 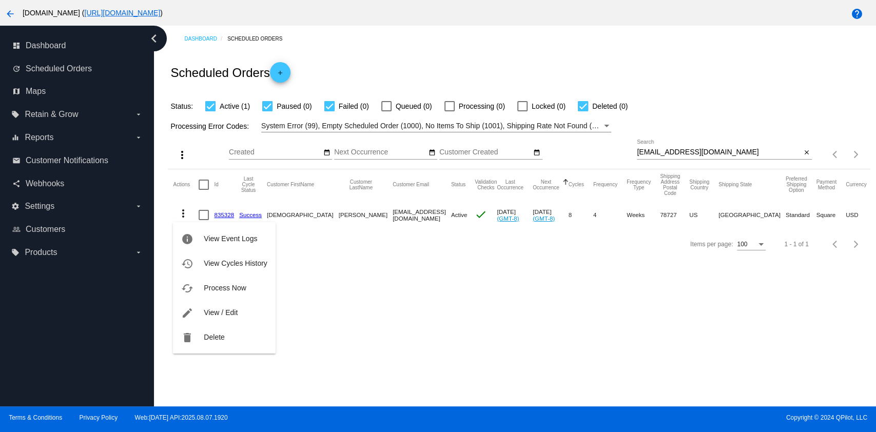 What do you see at coordinates (225, 288) in the screenshot?
I see `span: Process Now` at bounding box center [225, 288].